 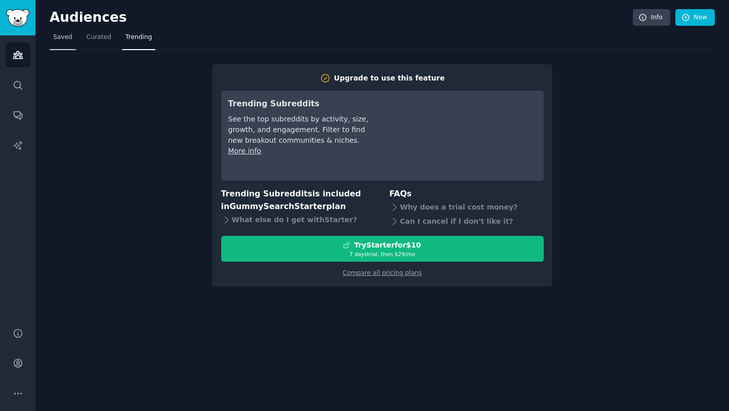 I want to click on a: Trending, so click(x=139, y=39).